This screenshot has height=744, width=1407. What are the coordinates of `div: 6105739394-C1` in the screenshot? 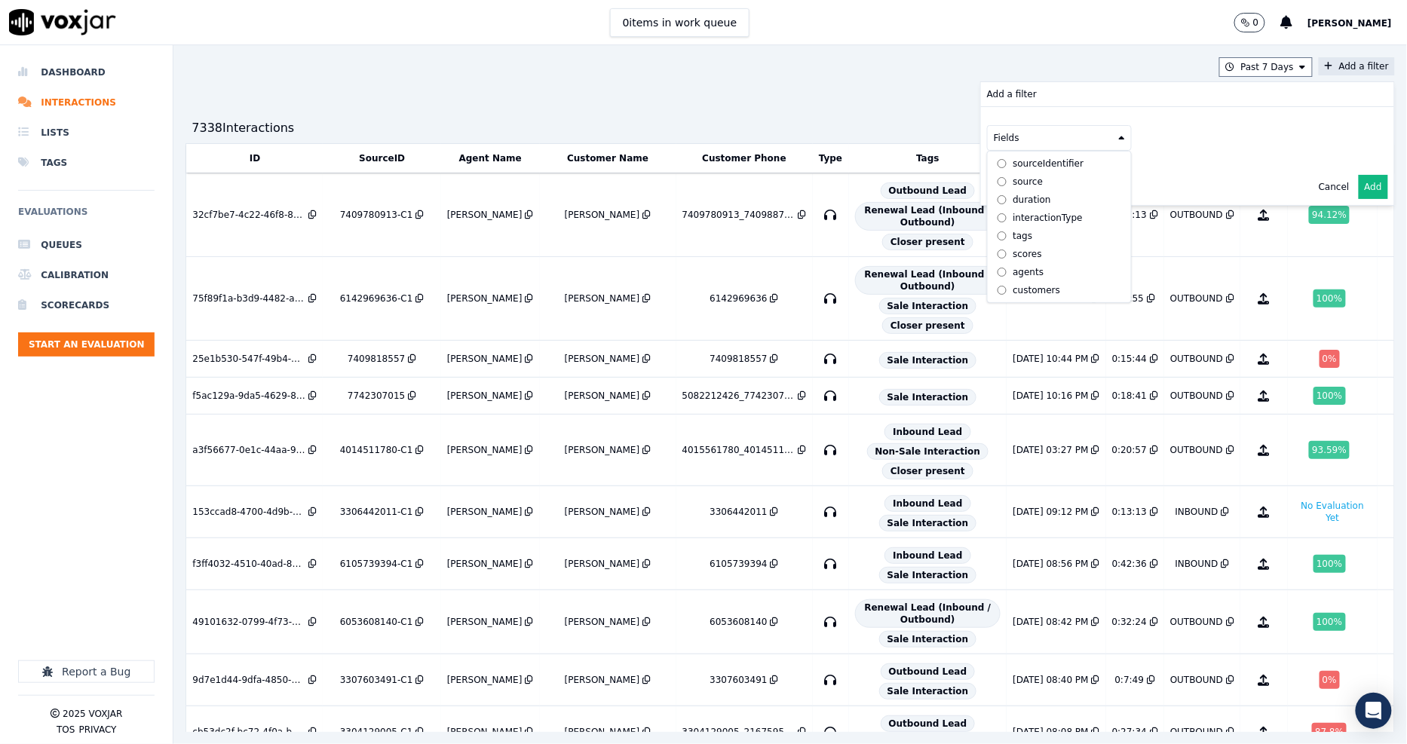 It's located at (376, 564).